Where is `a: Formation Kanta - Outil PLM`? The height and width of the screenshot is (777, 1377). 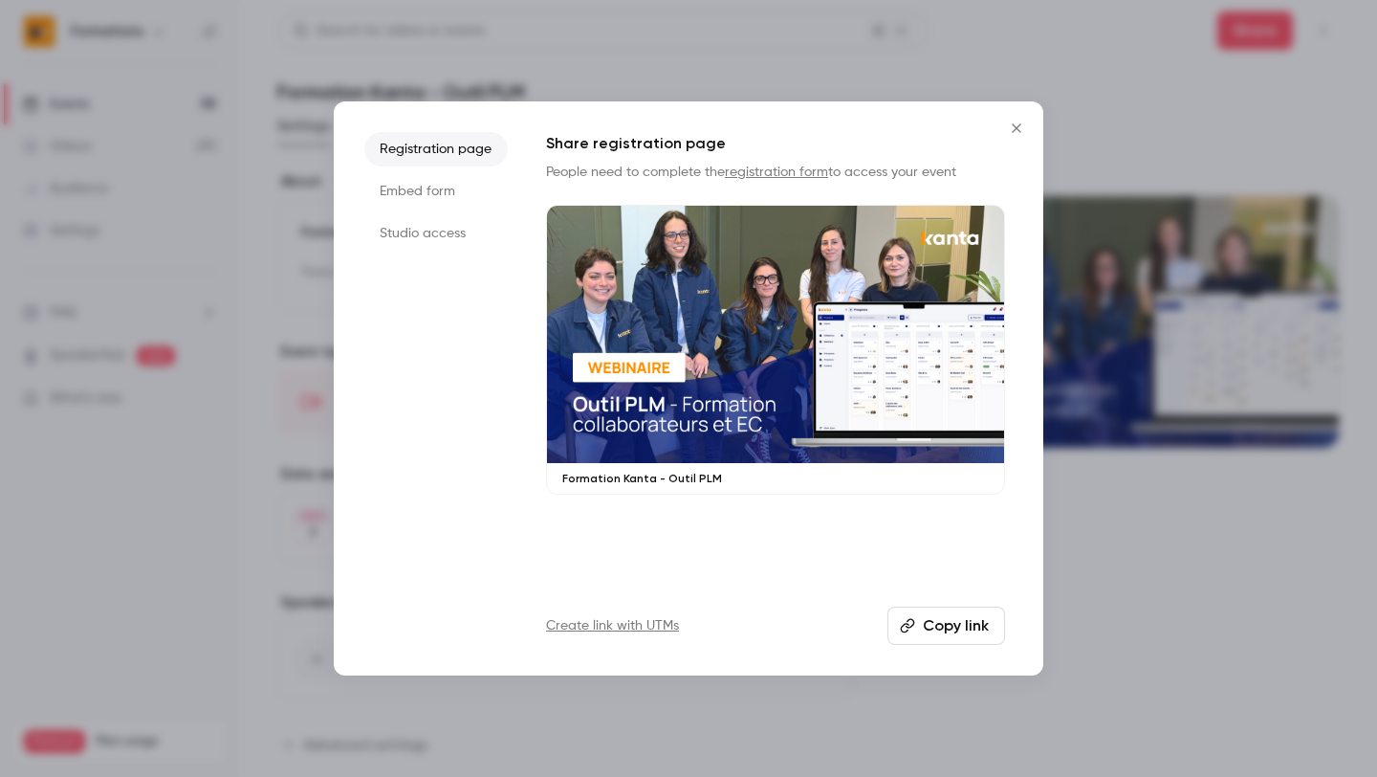 a: Formation Kanta - Outil PLM is located at coordinates (776, 349).